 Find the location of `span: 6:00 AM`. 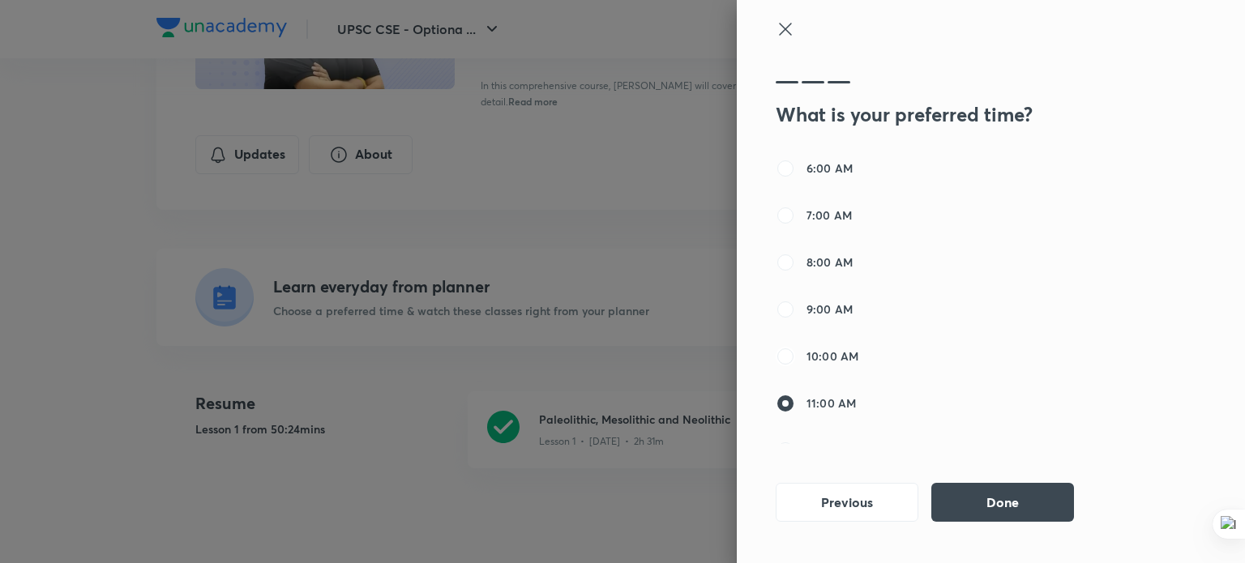

span: 6:00 AM is located at coordinates (829, 168).